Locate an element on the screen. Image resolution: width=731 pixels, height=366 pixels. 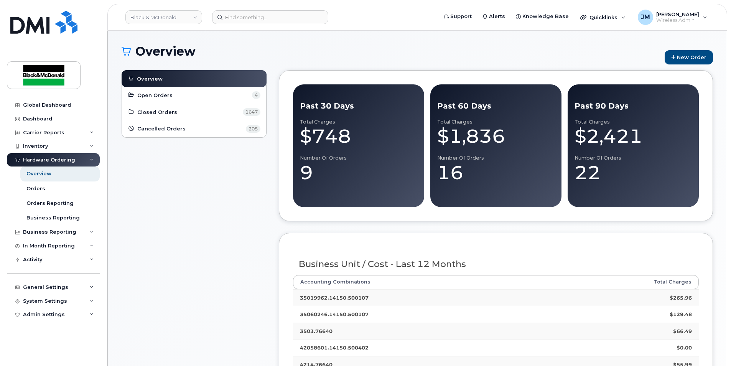
strong: 3503.76640 is located at coordinates (316, 331).